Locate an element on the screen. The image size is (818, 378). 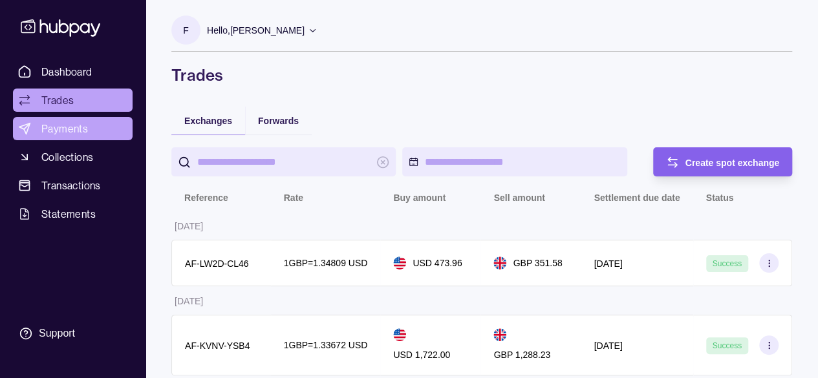
span: Statements is located at coordinates (69, 214).